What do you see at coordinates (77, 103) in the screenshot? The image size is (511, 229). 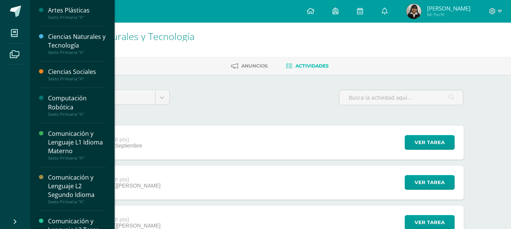 I see `div: Computación Robótica` at bounding box center [77, 103].